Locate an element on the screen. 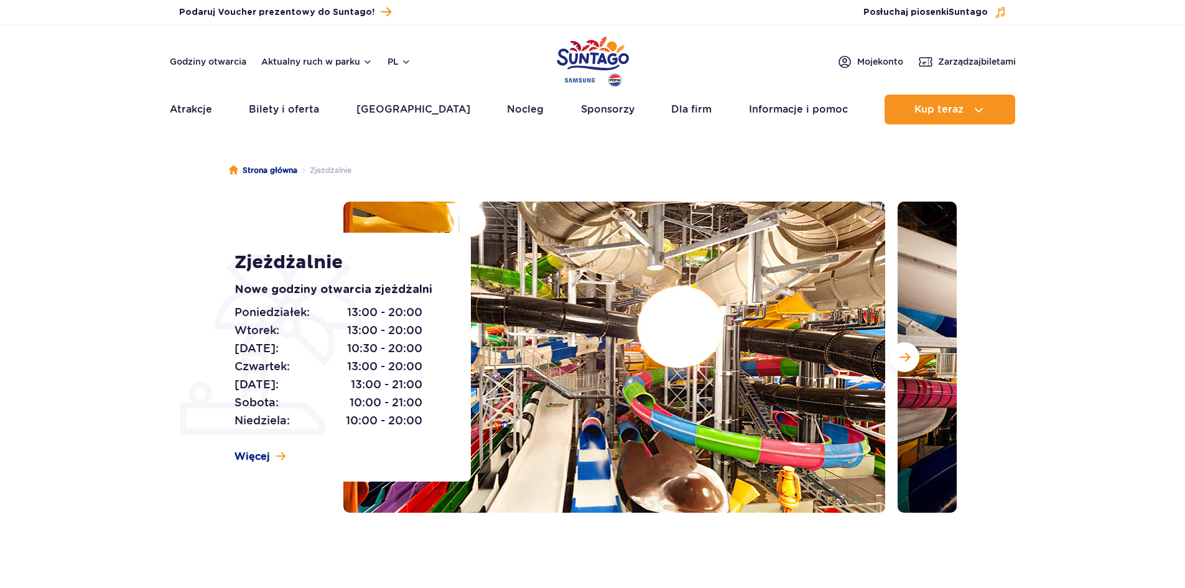 The width and height of the screenshot is (1185, 588). button: Następny slajd is located at coordinates (905, 357).